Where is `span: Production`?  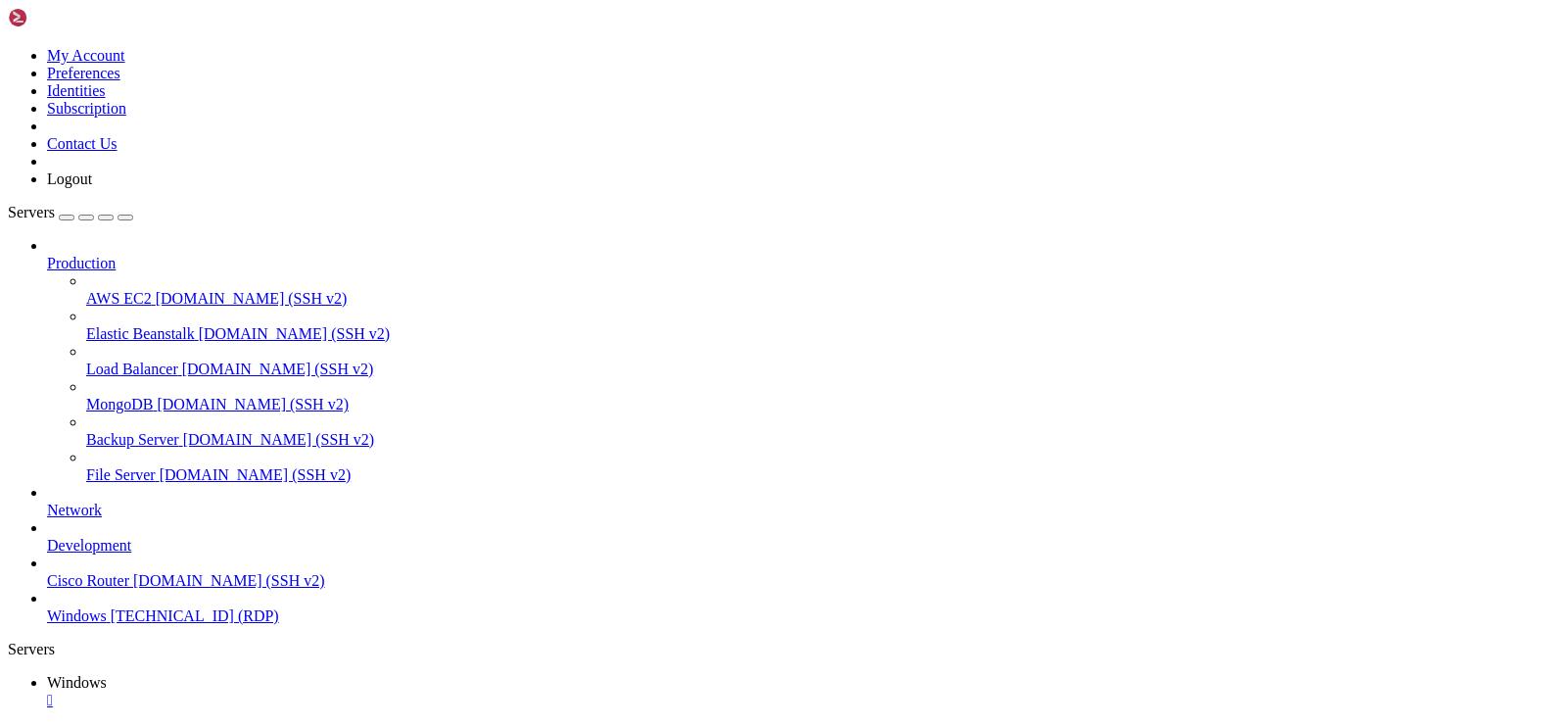 span: Production is located at coordinates (81, 262).